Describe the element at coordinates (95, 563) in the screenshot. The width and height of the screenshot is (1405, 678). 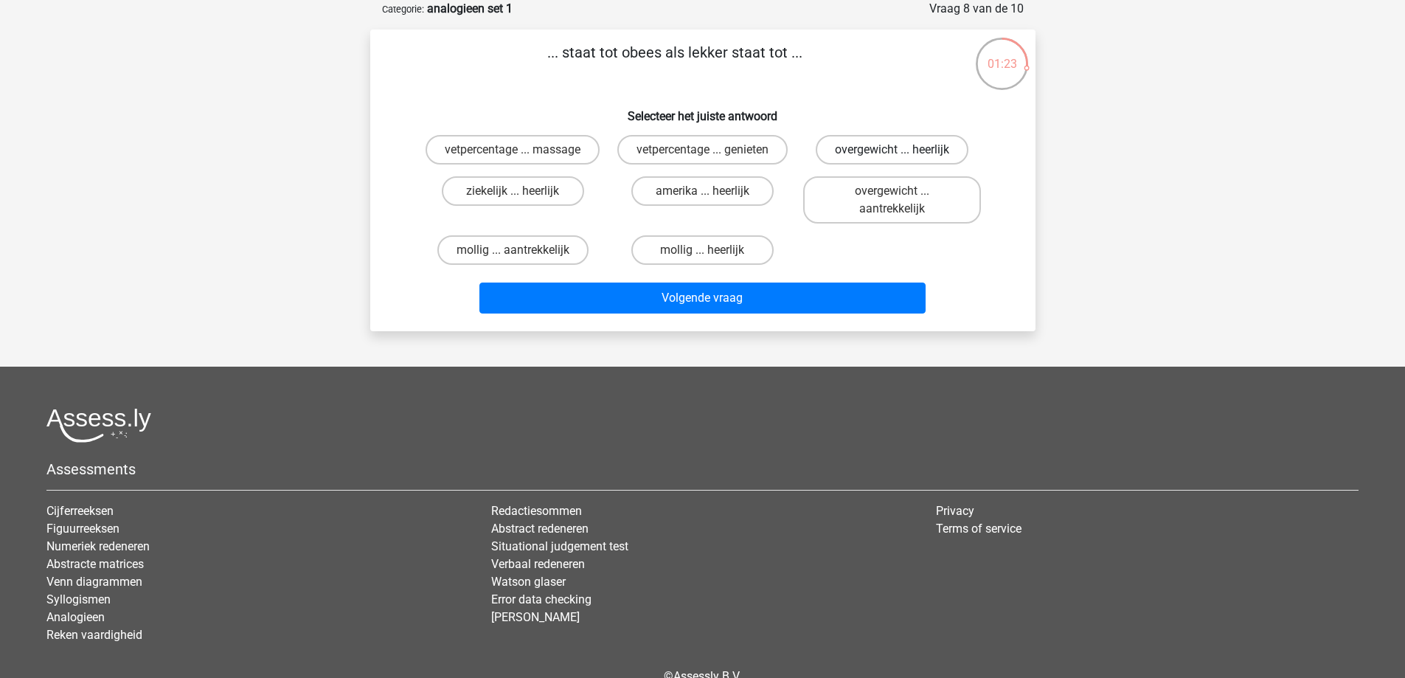
I see `a: Abstracte matrices` at that location.